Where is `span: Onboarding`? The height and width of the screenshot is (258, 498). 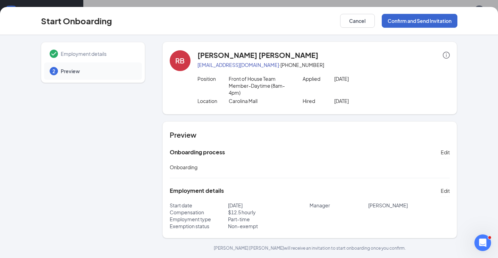 span: Onboarding is located at coordinates (183, 167).